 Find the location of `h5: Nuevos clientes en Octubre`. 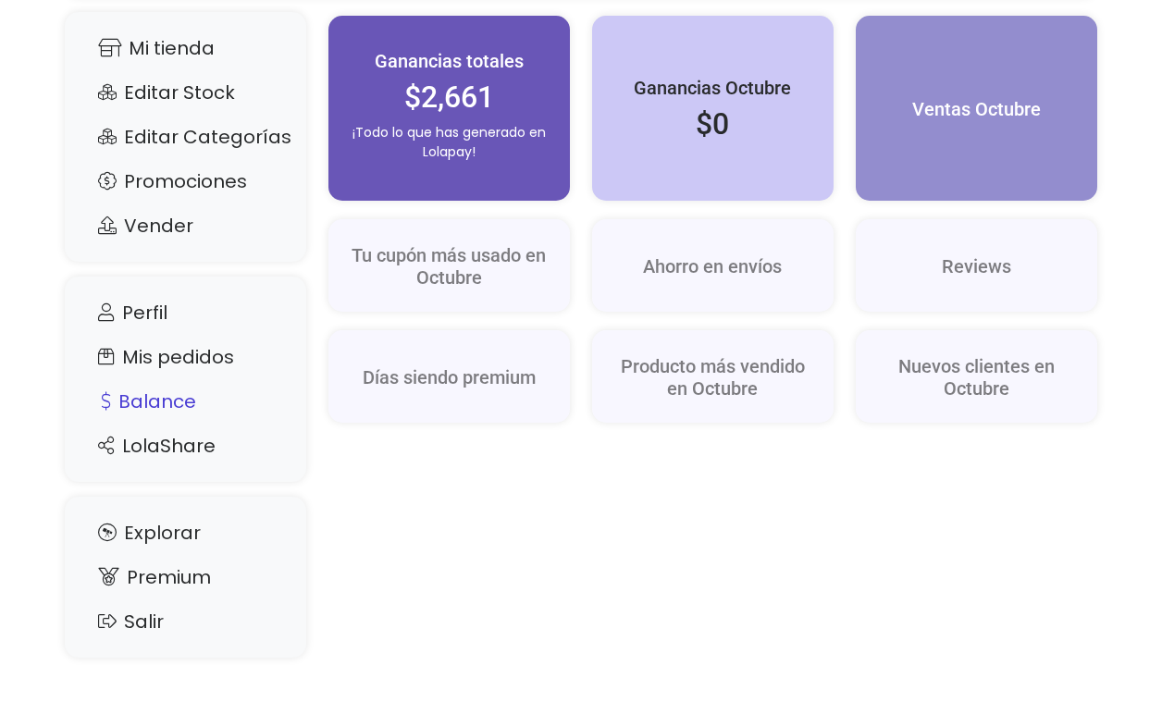

h5: Nuevos clientes en Octubre is located at coordinates (976, 377).